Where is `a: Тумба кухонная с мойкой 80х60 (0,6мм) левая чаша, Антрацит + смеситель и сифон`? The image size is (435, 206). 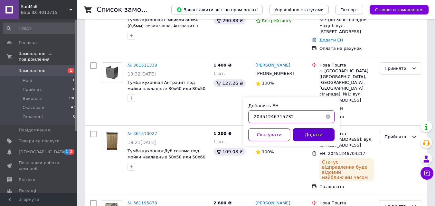 a: Тумба кухонная с мойкой 80х60 (0,6мм) левая чаша, Антрацит + смеситель и сифон is located at coordinates (163, 26).